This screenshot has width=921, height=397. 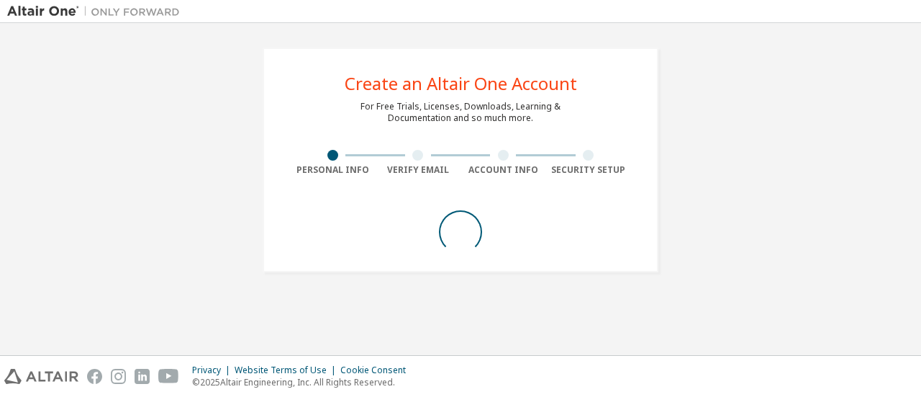 I want to click on img: linkedin.svg, so click(x=142, y=376).